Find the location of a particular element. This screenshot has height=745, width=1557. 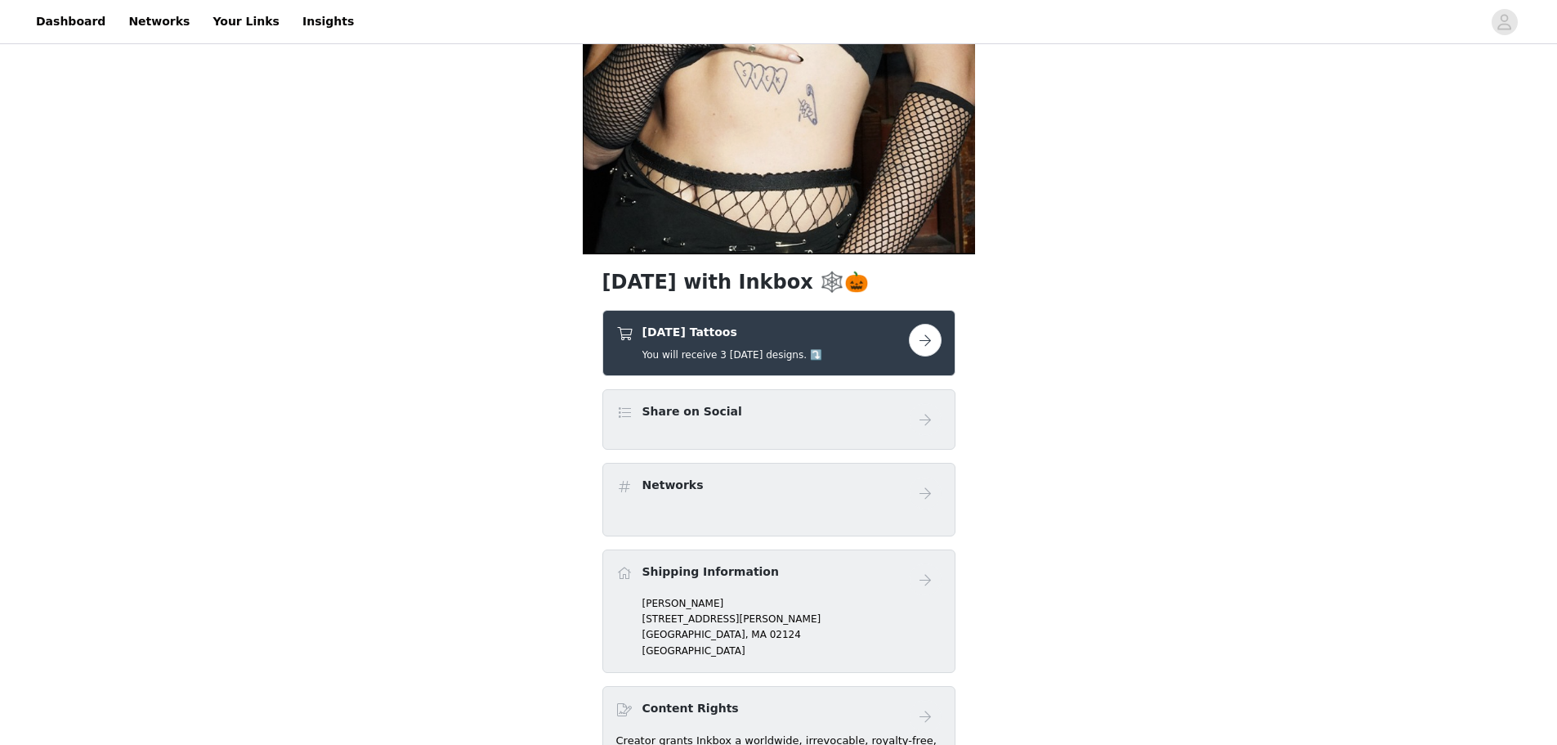

h4: Content Rights is located at coordinates (691, 708).